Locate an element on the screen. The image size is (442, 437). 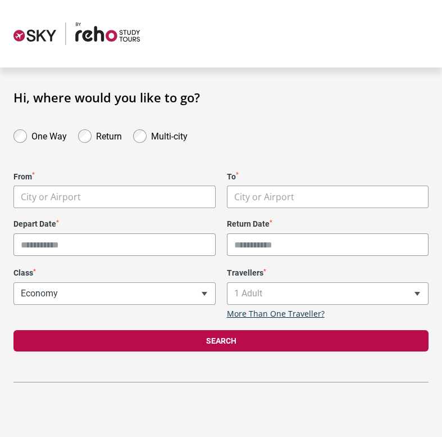
label: Travellers is located at coordinates (328, 272).